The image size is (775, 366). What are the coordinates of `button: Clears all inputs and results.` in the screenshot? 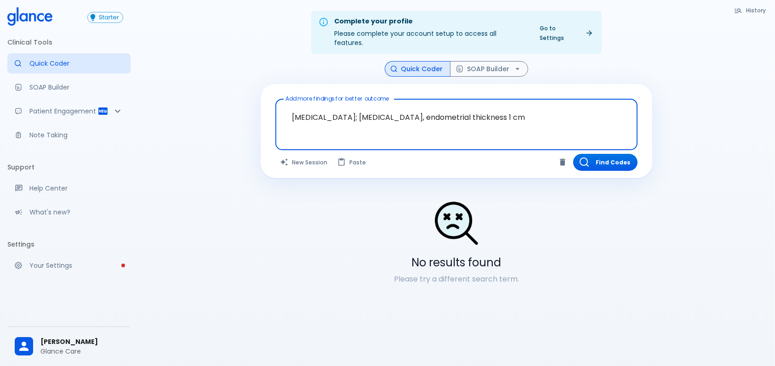 It's located at (304, 162).